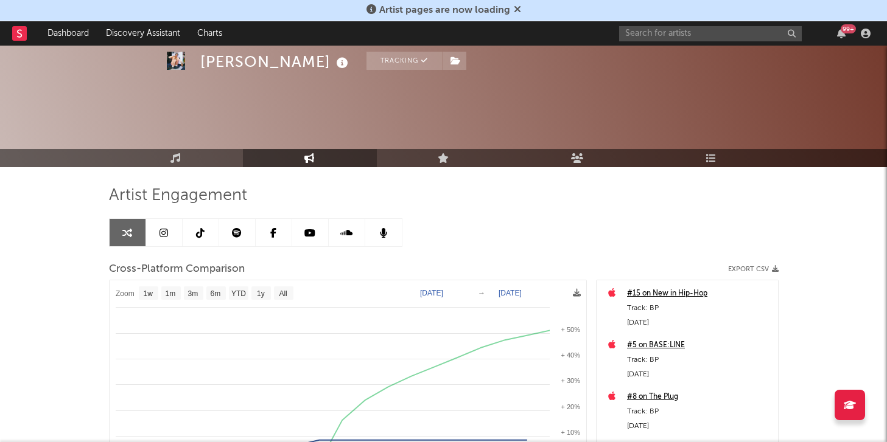 This screenshot has height=442, width=887. What do you see at coordinates (68, 33) in the screenshot?
I see `a: Dashboard` at bounding box center [68, 33].